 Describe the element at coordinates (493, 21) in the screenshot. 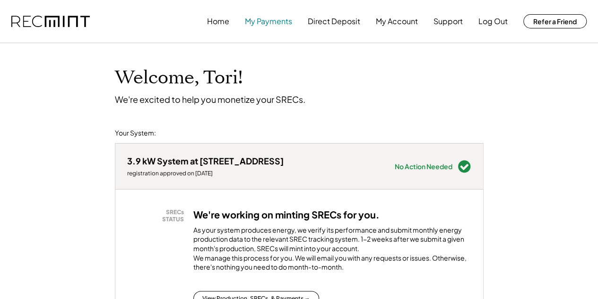

I see `button: Log Out` at that location.